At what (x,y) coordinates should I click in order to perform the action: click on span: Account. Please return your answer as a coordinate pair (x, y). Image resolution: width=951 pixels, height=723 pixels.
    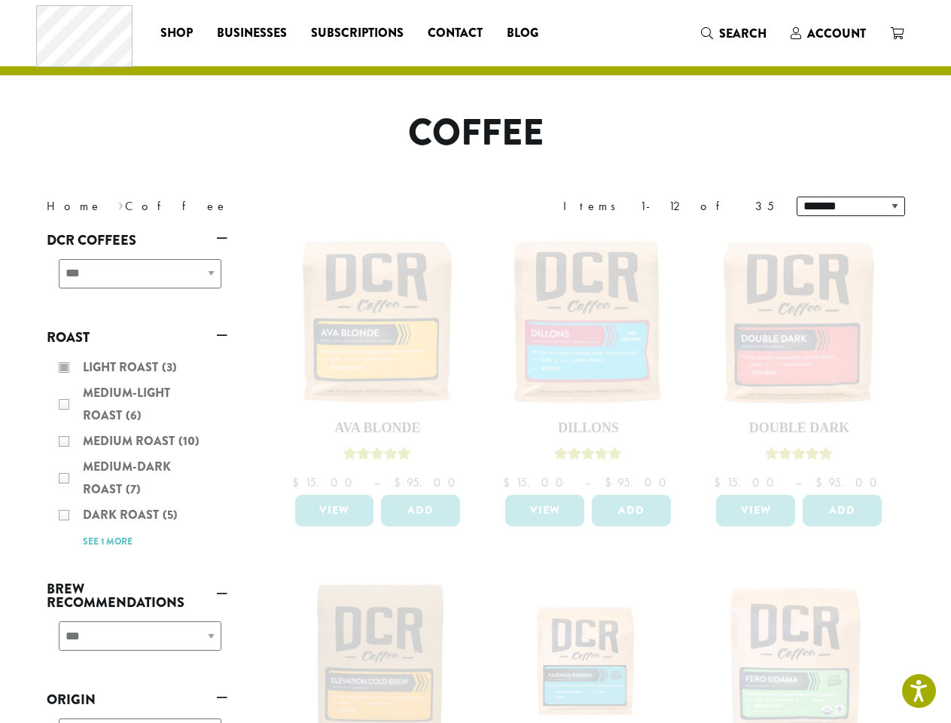
    Looking at the image, I should click on (837, 33).